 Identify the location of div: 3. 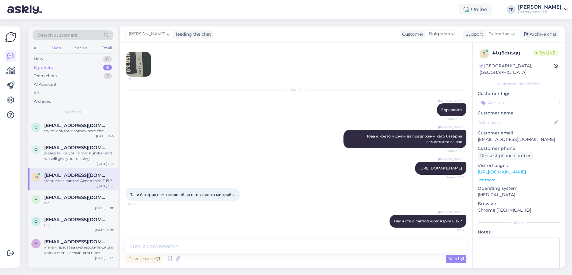
(107, 76).